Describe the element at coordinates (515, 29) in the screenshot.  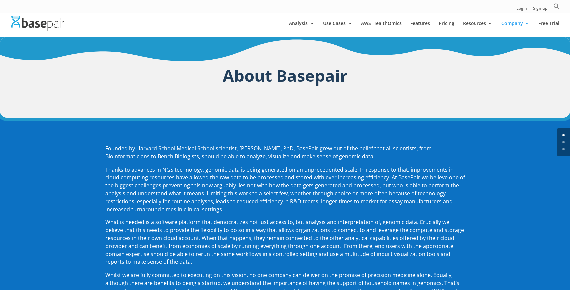
I see `a: Company` at that location.